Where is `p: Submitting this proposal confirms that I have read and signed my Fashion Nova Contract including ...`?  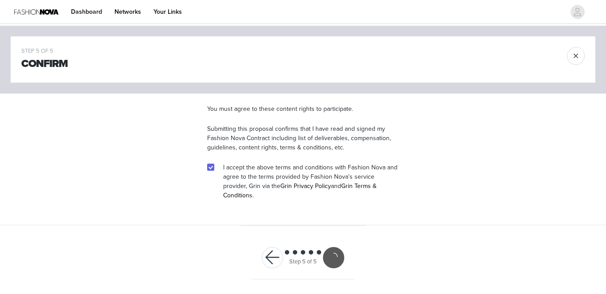 p: Submitting this proposal confirms that I have read and signed my Fashion Nova Contract including ... is located at coordinates (303, 138).